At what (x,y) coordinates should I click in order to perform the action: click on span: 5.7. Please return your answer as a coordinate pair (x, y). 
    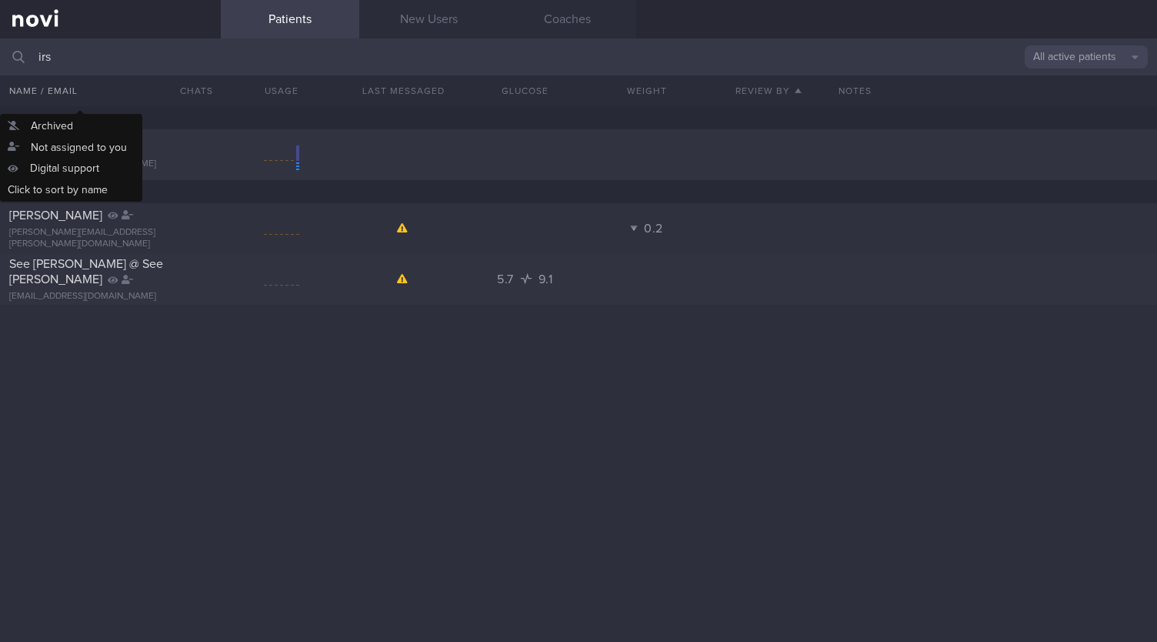
    Looking at the image, I should click on (507, 279).